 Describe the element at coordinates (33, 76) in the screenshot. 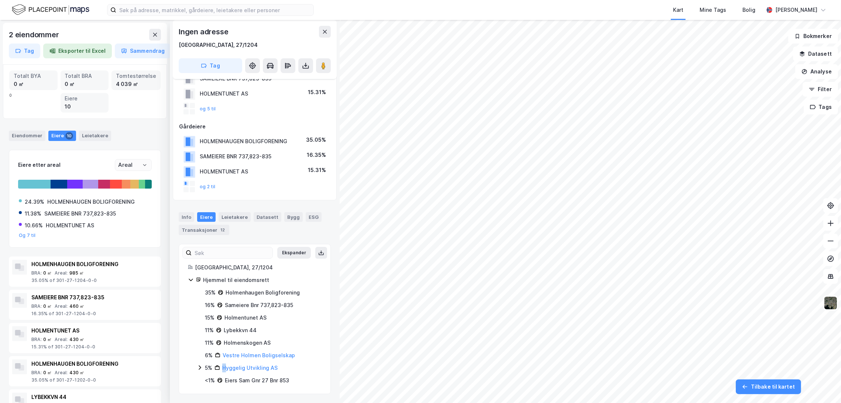

I see `div: Totalt BYA` at that location.